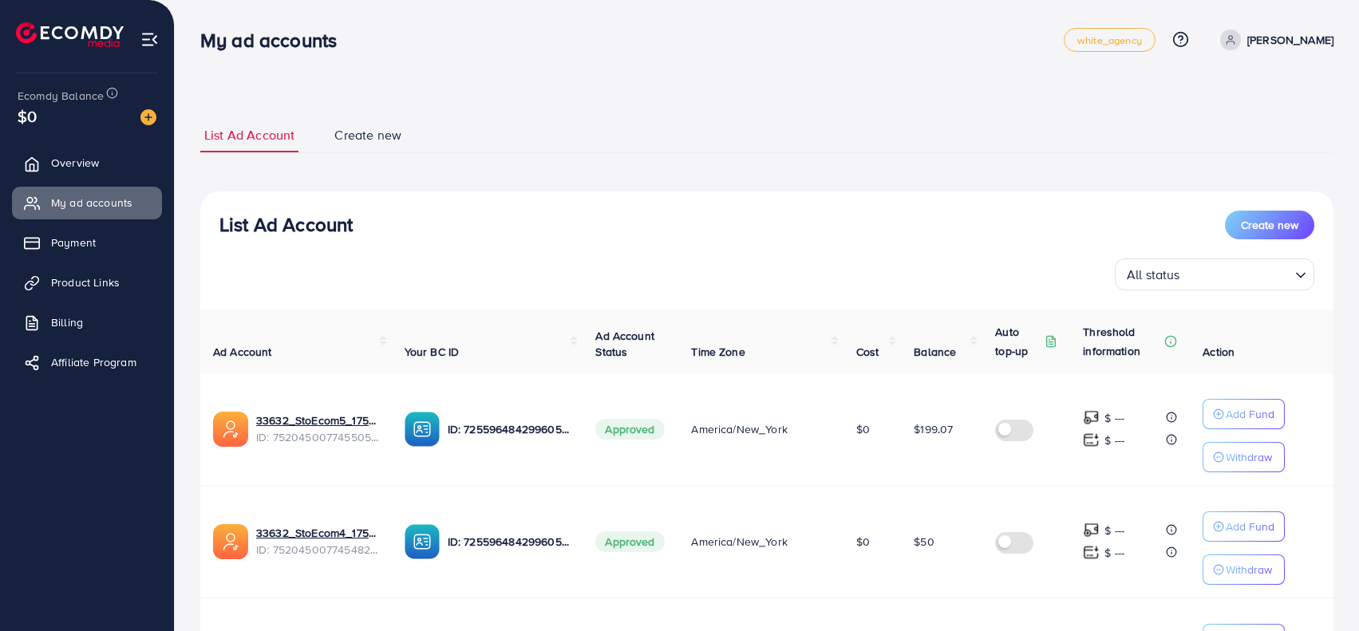  What do you see at coordinates (432, 352) in the screenshot?
I see `span: Your BC ID` at bounding box center [432, 352].